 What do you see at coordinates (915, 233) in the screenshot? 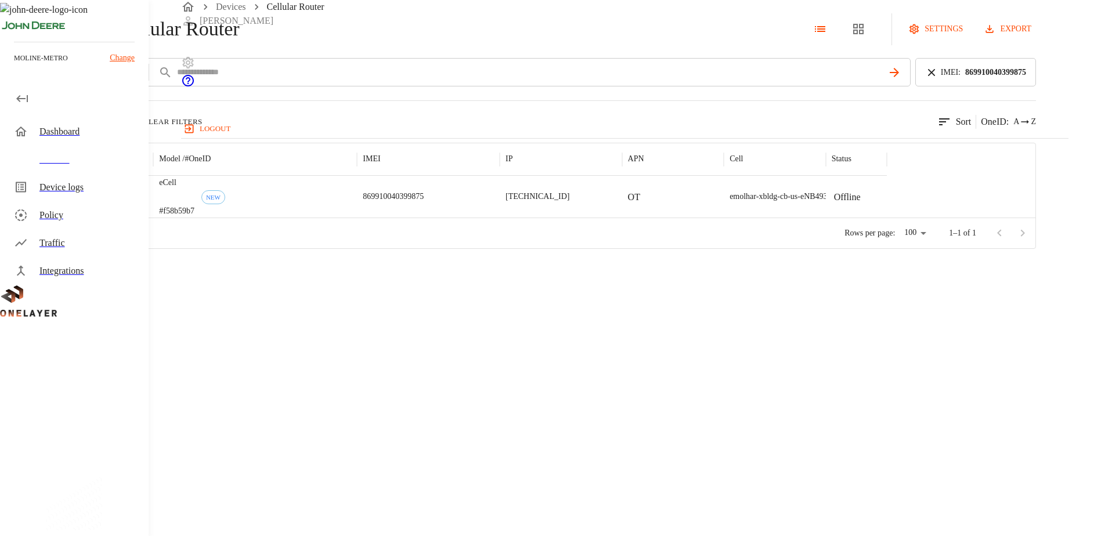
I see `div: 100` at bounding box center [915, 233].